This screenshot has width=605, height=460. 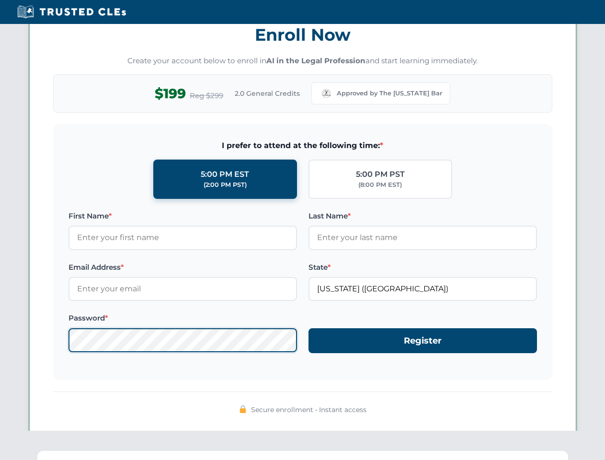 I want to click on div: (2:00 PM PST), so click(x=225, y=185).